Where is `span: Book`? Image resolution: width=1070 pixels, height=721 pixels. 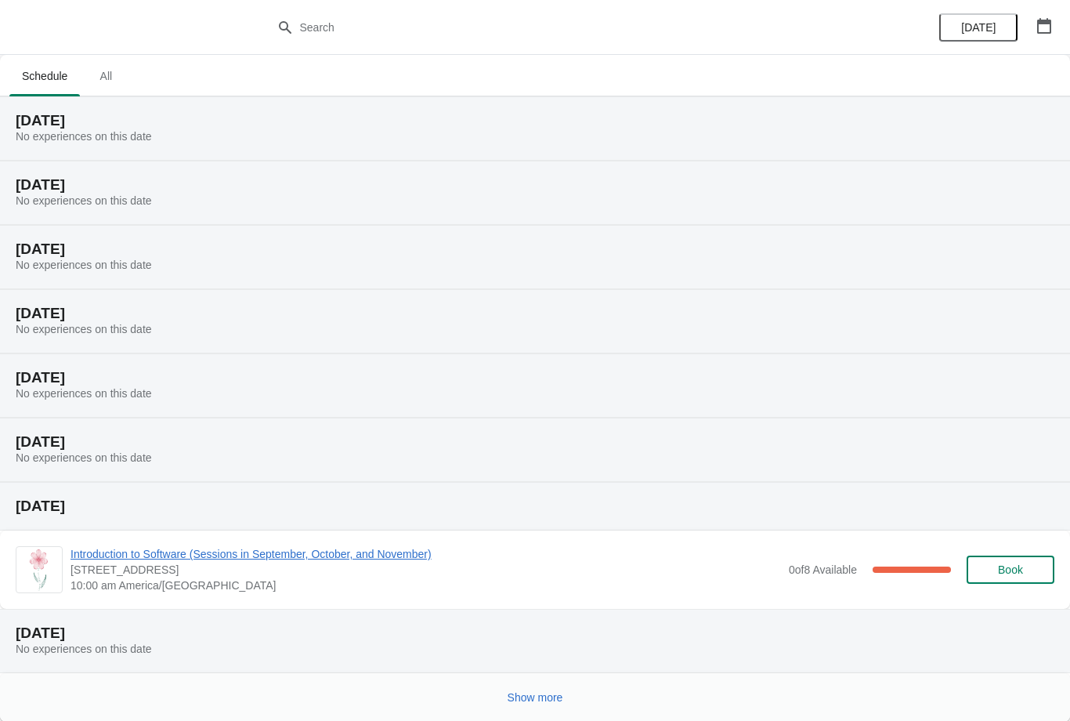 span: Book is located at coordinates (1011, 570).